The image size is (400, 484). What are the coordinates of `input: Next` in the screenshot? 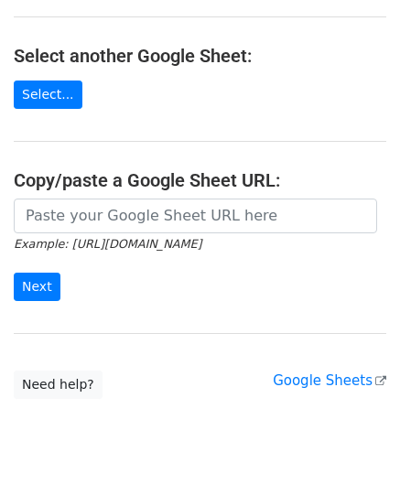 It's located at (37, 286).